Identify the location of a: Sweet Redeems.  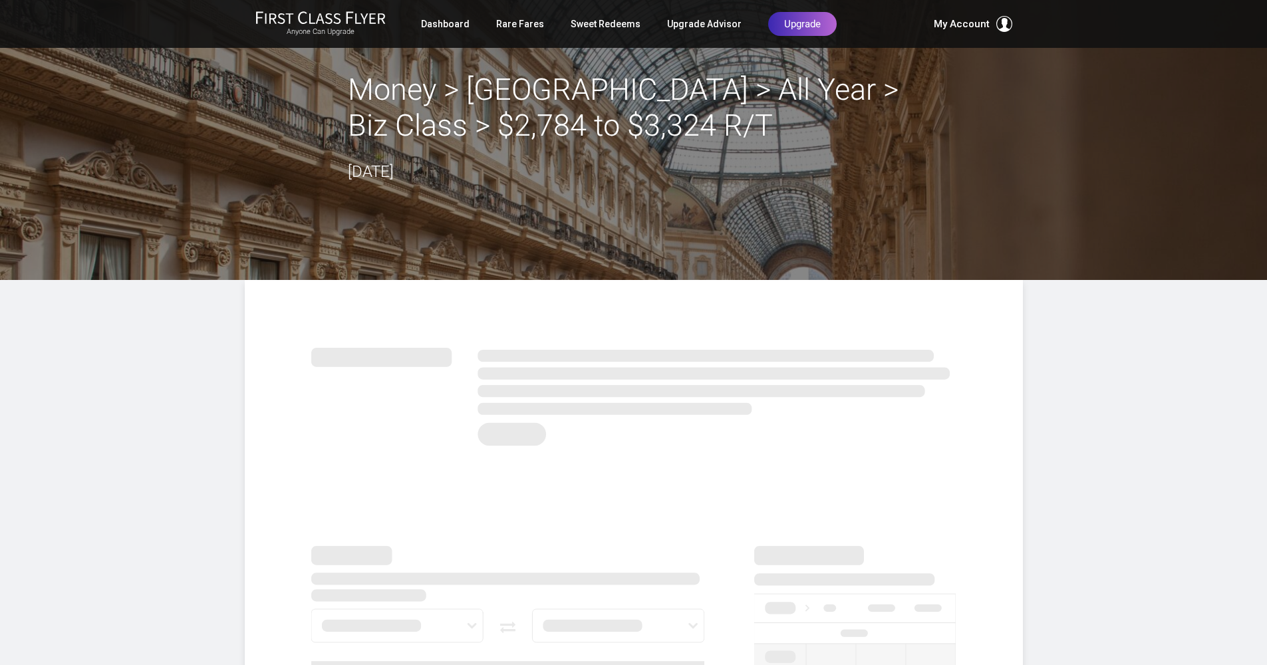
(605, 24).